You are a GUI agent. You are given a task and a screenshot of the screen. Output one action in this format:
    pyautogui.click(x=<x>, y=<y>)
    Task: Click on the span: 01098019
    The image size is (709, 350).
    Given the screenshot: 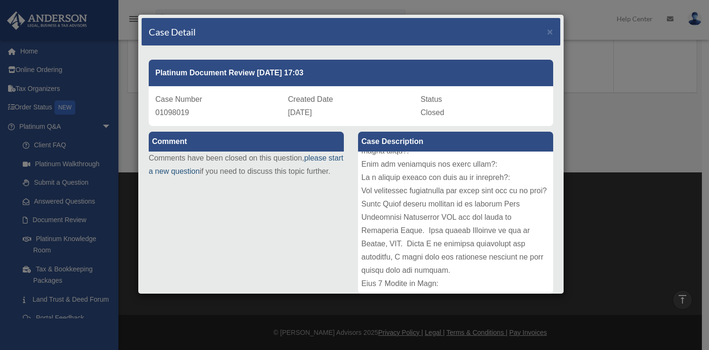 What is the action you would take?
    pyautogui.click(x=172, y=112)
    